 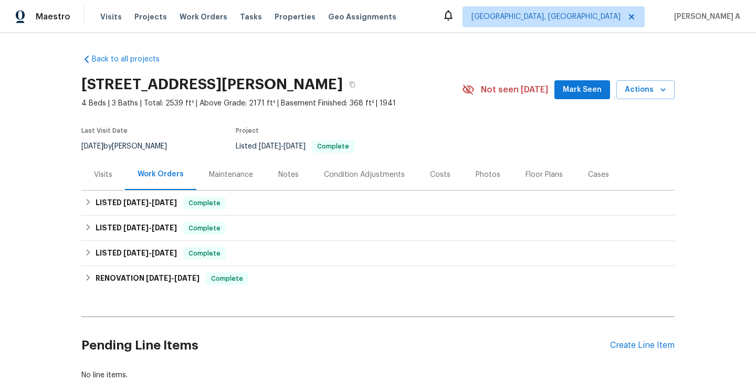 What do you see at coordinates (488, 175) in the screenshot?
I see `div: Photos` at bounding box center [488, 175].